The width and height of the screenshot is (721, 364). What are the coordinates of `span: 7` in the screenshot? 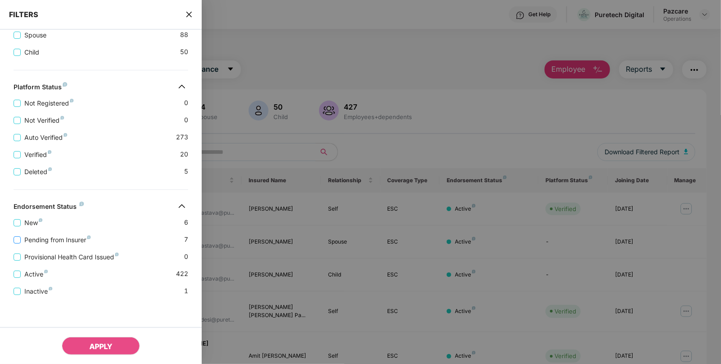 It's located at (186, 240).